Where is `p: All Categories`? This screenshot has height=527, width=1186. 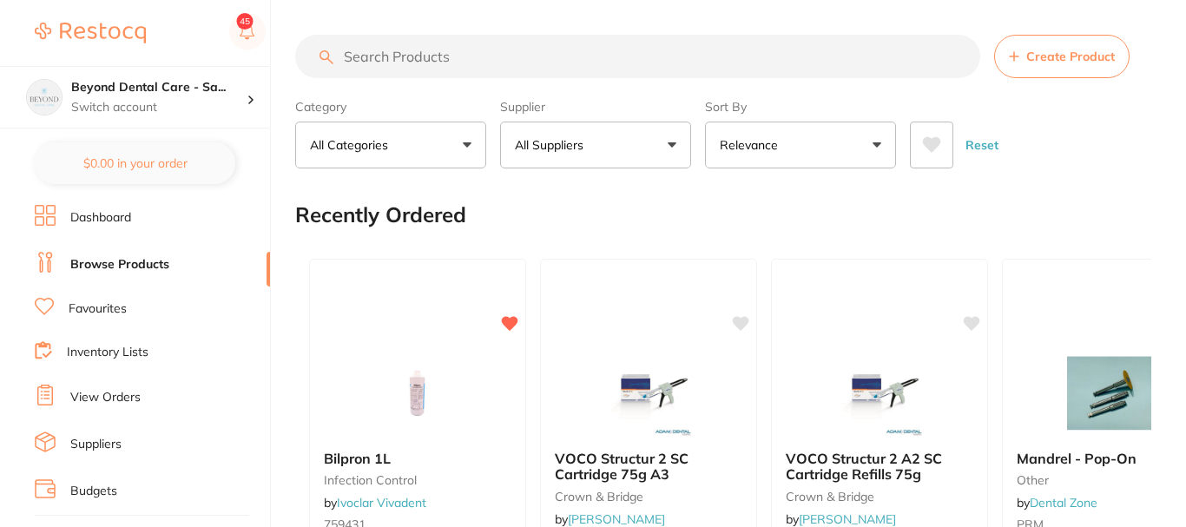
p: All Categories is located at coordinates (353, 145).